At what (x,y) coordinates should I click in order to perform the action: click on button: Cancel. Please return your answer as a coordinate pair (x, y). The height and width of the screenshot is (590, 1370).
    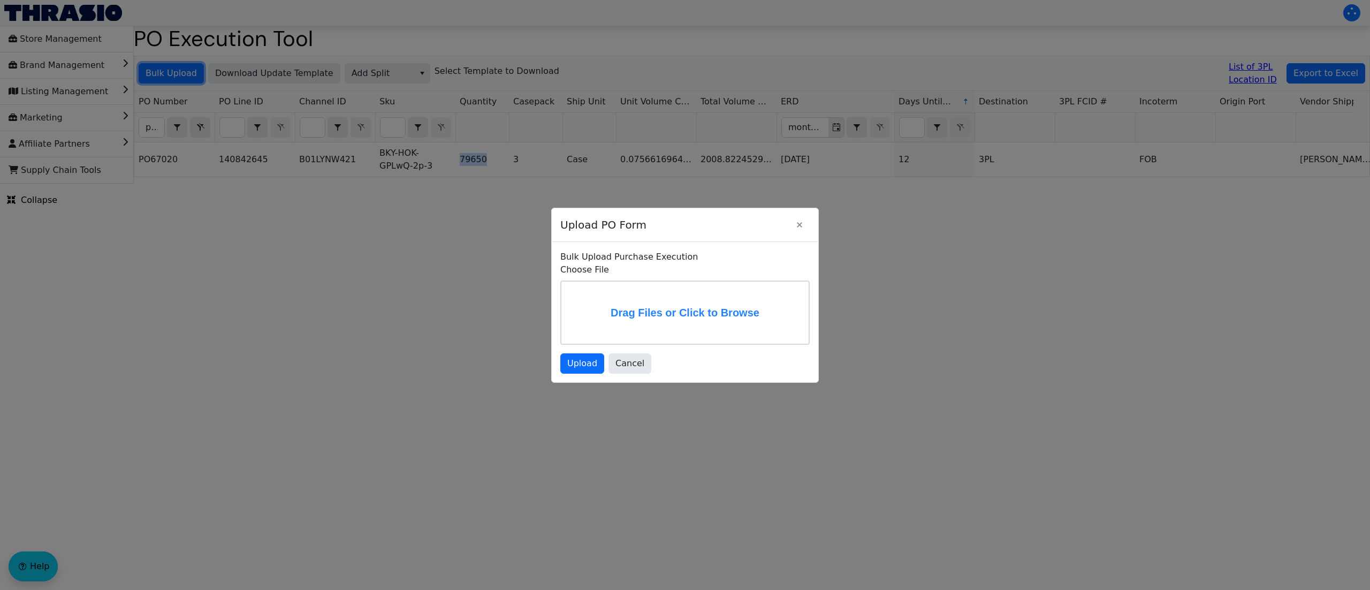
    Looking at the image, I should click on (630, 363).